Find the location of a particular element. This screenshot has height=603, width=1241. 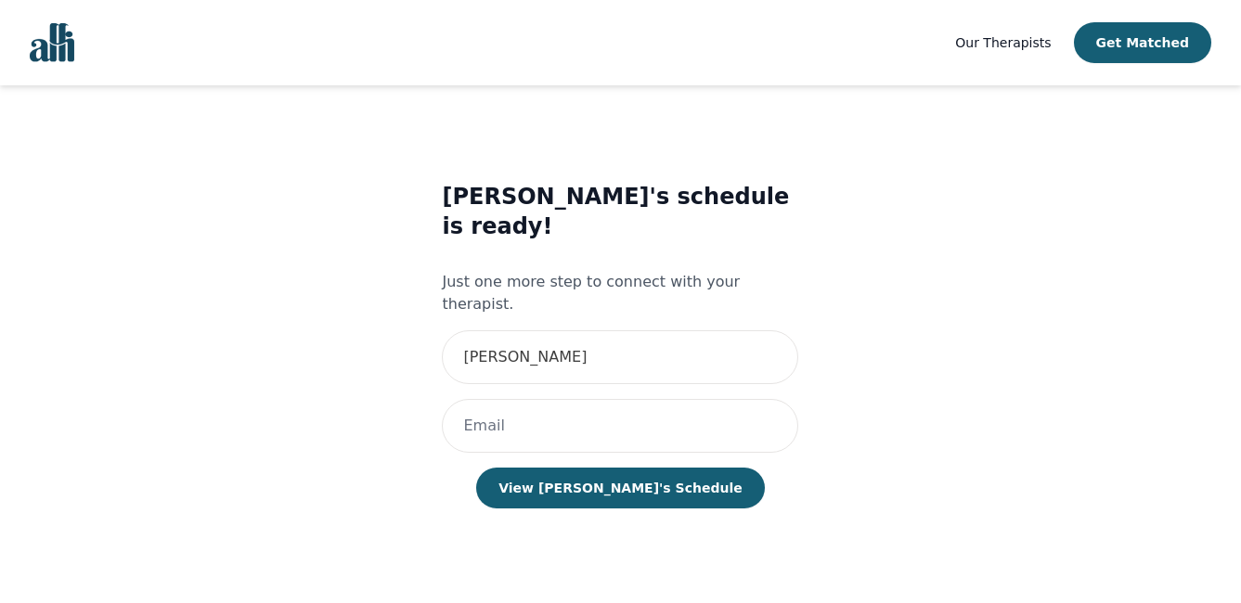

img: alli logo is located at coordinates (52, 43).